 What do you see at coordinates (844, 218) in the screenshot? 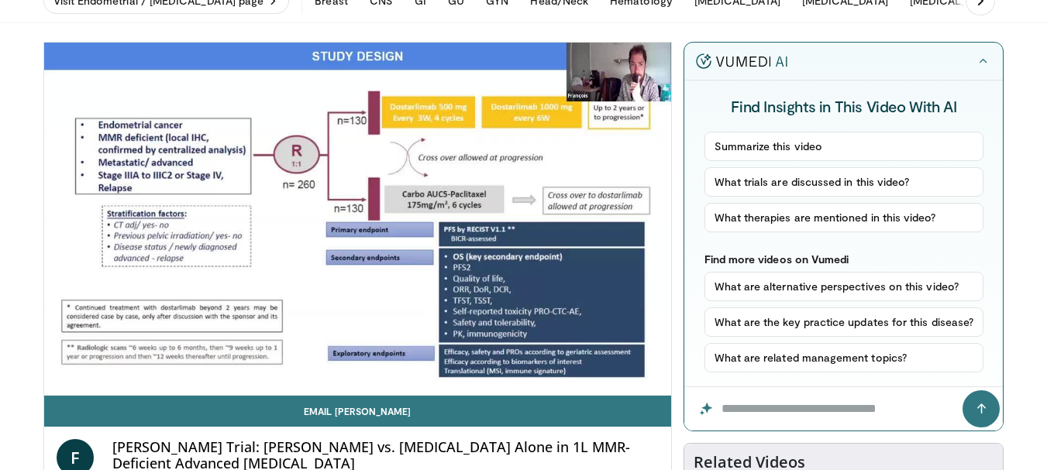
I see `button: What therapies are mentioned in this video?` at bounding box center [844, 218].